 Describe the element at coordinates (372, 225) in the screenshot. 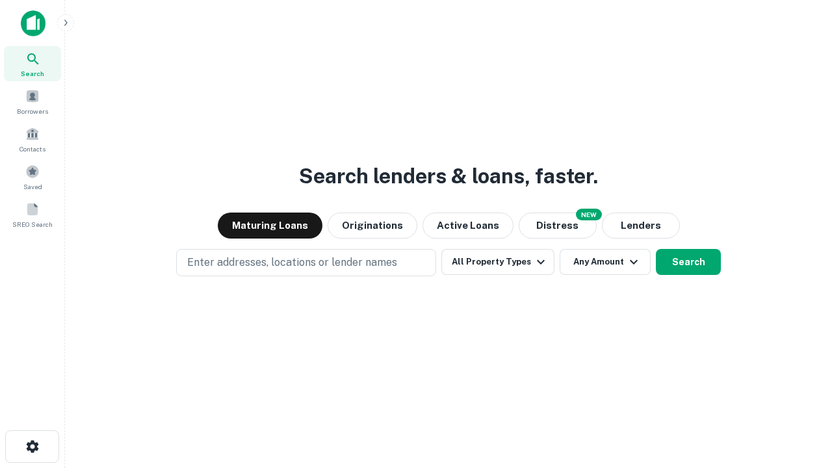

I see `button: Originations` at that location.